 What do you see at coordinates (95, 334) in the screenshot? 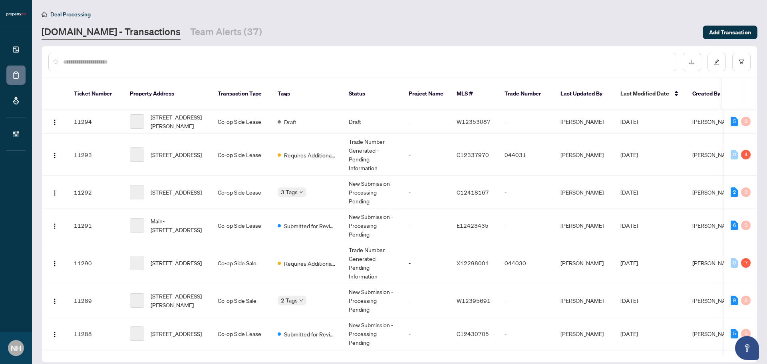
I see `td: 11288` at bounding box center [95, 334].